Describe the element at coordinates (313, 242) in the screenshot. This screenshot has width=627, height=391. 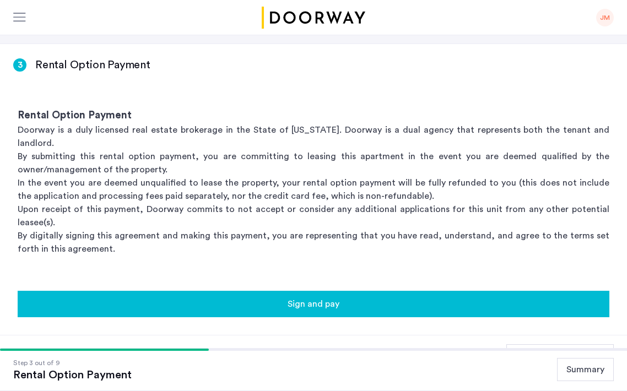
I see `p: By digitally signing this agreement and making this payment, you are representing that you have r...` at that location.